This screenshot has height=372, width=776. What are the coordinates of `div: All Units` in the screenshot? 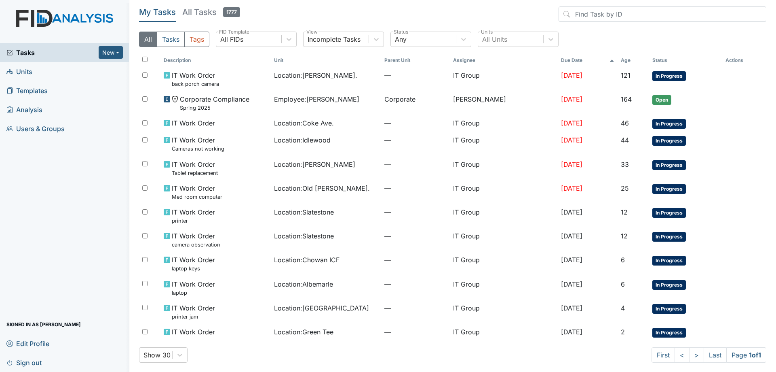 It's located at (495, 39).